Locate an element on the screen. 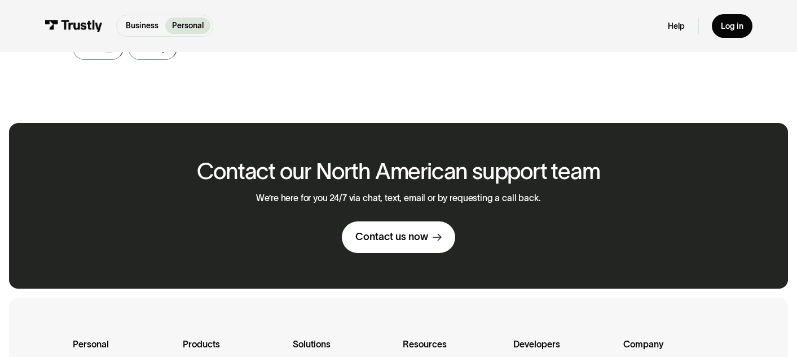 Image resolution: width=797 pixels, height=357 pixels. p: We’re here for you 24/7 via chat, text, email or by requesting a call back. is located at coordinates (398, 198).